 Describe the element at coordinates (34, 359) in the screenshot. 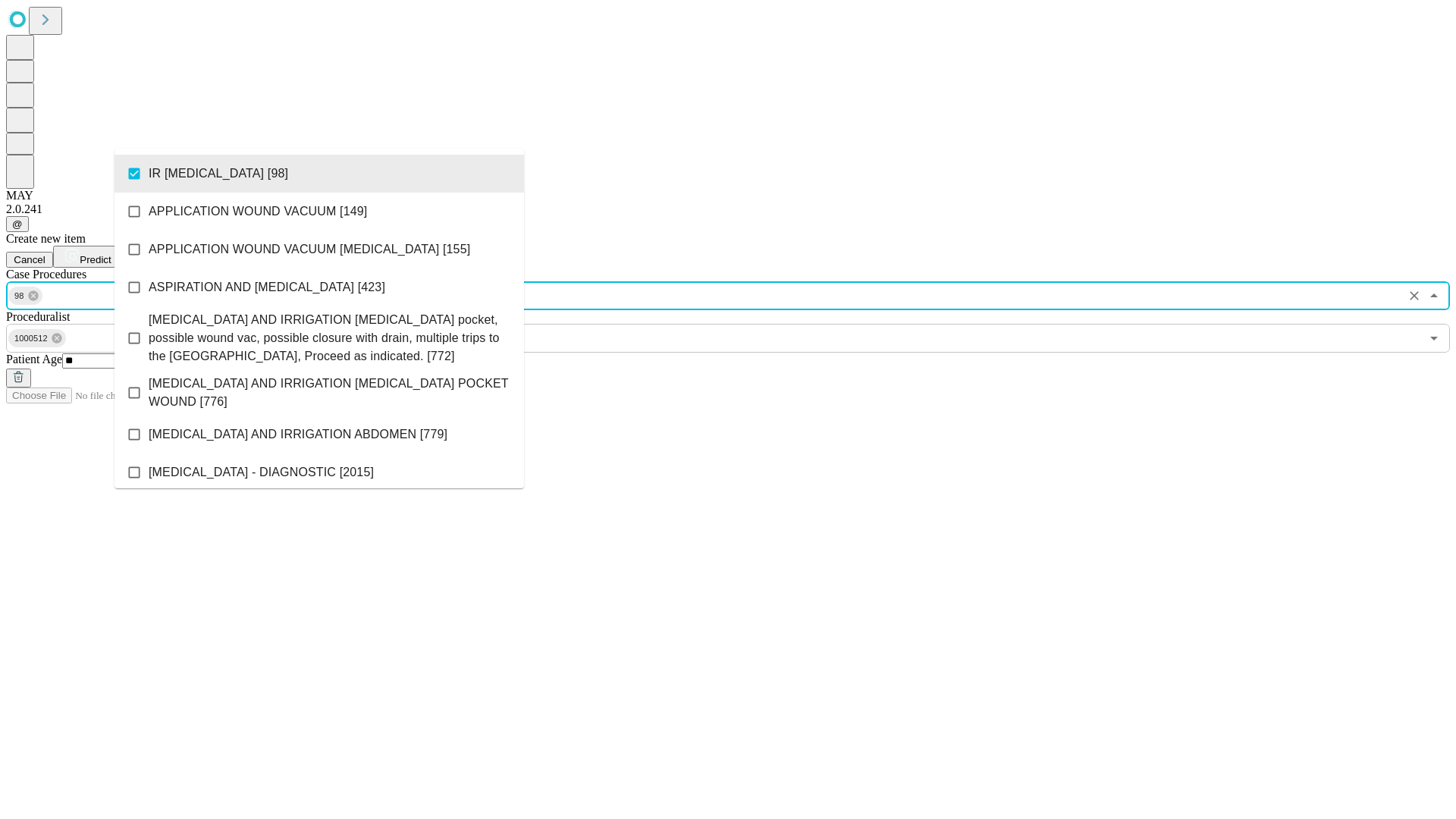

I see `span: Patient Age` at that location.